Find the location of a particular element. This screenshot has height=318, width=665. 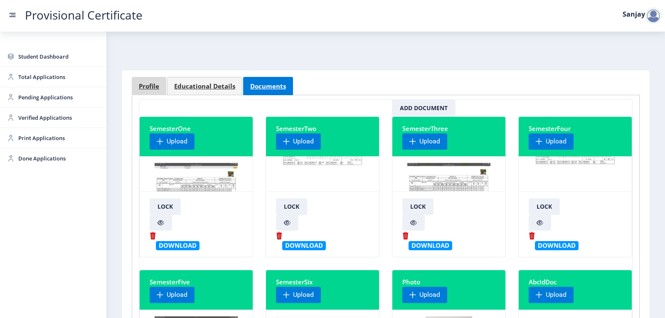

img: ftaPJsWyKQ.png is located at coordinates (196, 194).